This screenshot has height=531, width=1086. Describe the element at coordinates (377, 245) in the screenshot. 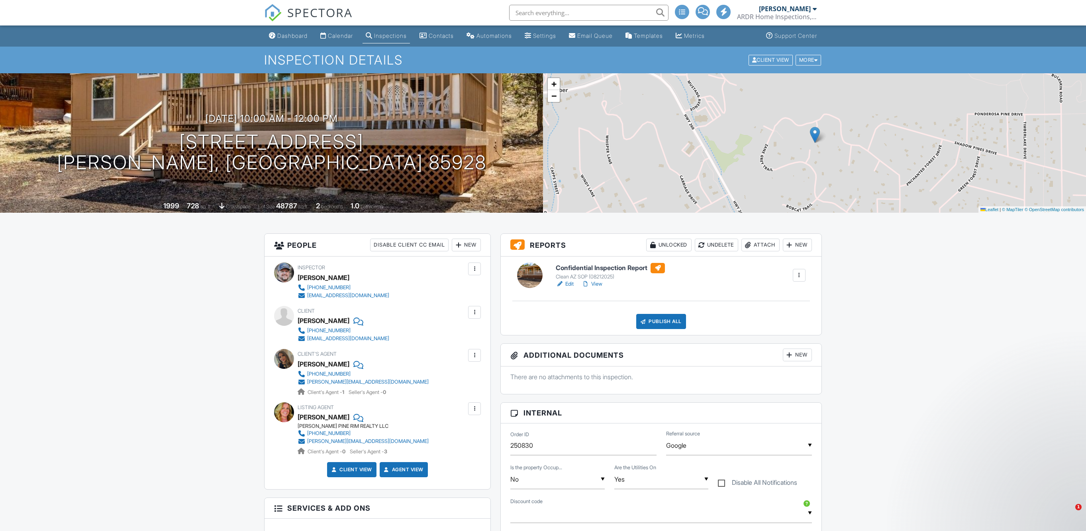

I see `h3: People` at that location.